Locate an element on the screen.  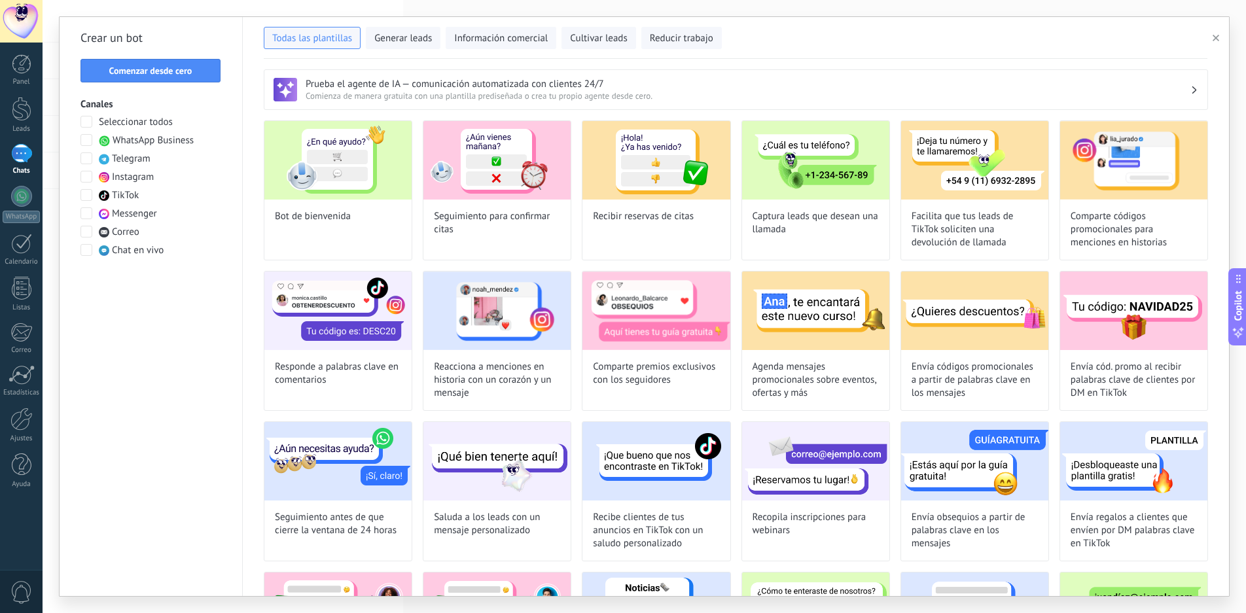
div: Panel is located at coordinates (22, 82).